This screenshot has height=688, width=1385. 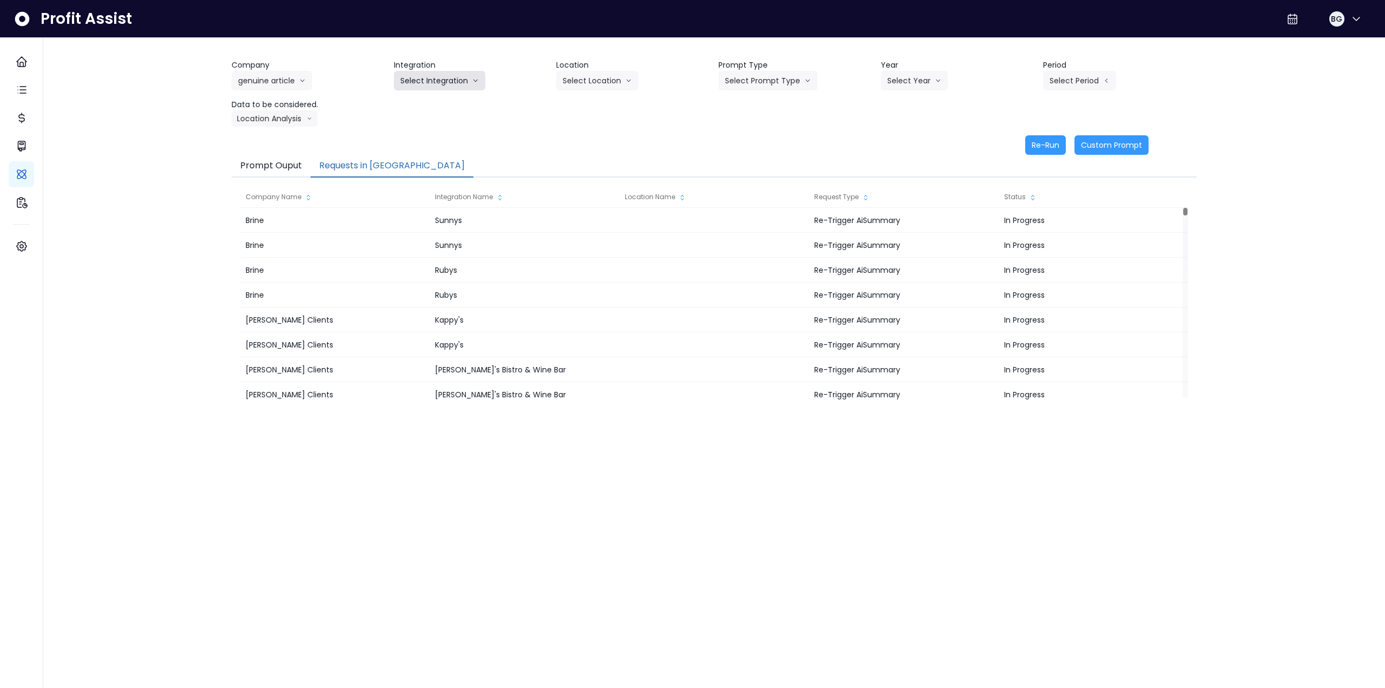 I want to click on header: Year, so click(x=958, y=65).